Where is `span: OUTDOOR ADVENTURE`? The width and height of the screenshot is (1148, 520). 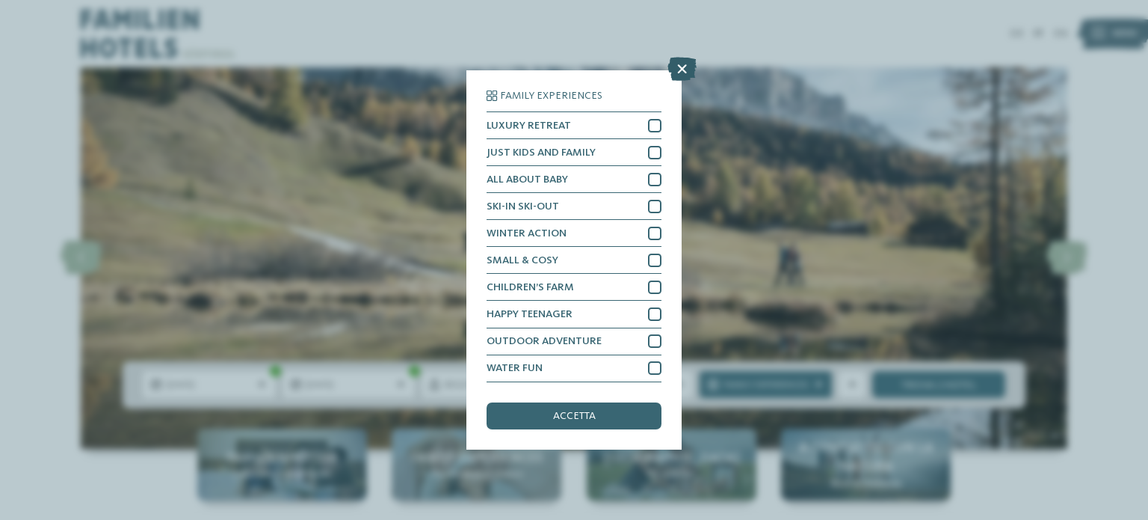 span: OUTDOOR ADVENTURE is located at coordinates (544, 341).